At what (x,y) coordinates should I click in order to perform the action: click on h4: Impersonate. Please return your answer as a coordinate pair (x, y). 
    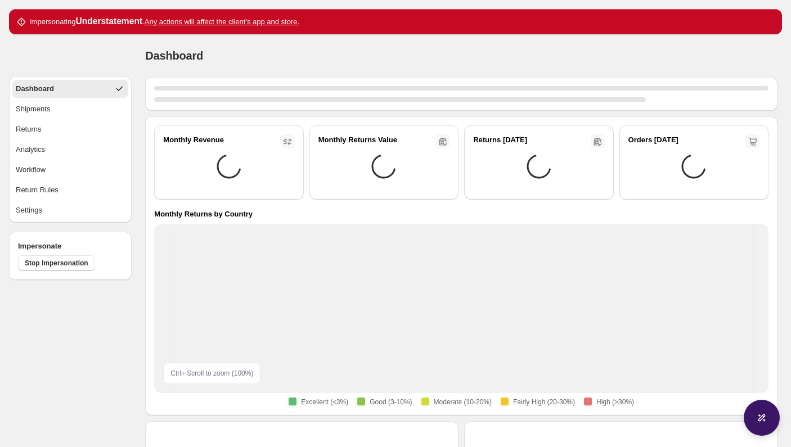
    Looking at the image, I should click on (70, 246).